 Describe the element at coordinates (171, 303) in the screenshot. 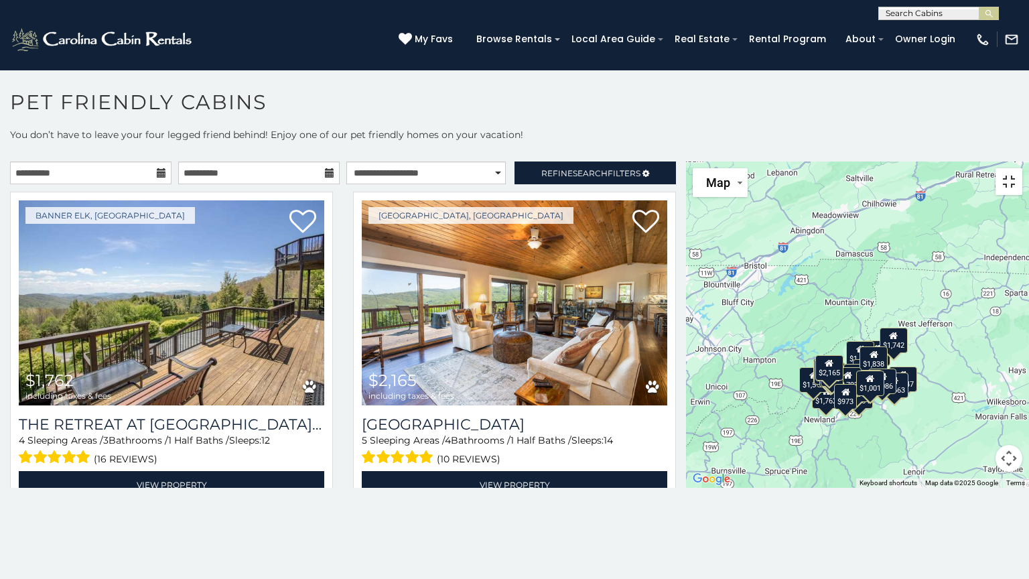

I see `a: The Retreat at Mountain Meadows $1,762 including taxes & fees` at that location.